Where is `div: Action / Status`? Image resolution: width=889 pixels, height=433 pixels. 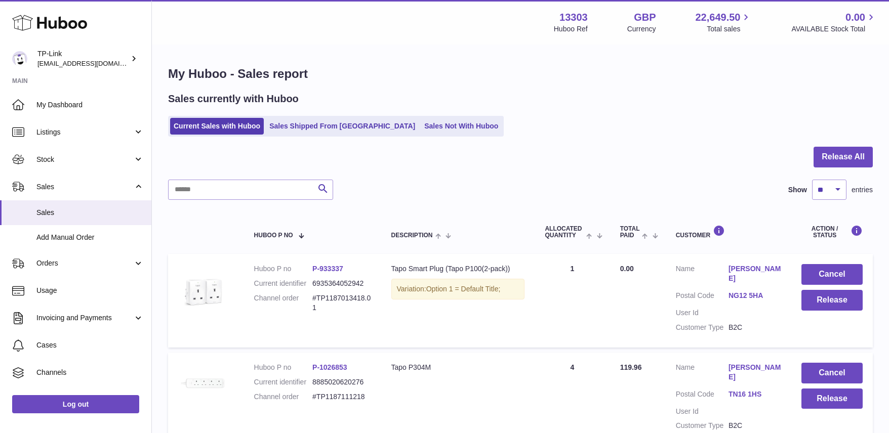
div: Action / Status is located at coordinates (831, 232).